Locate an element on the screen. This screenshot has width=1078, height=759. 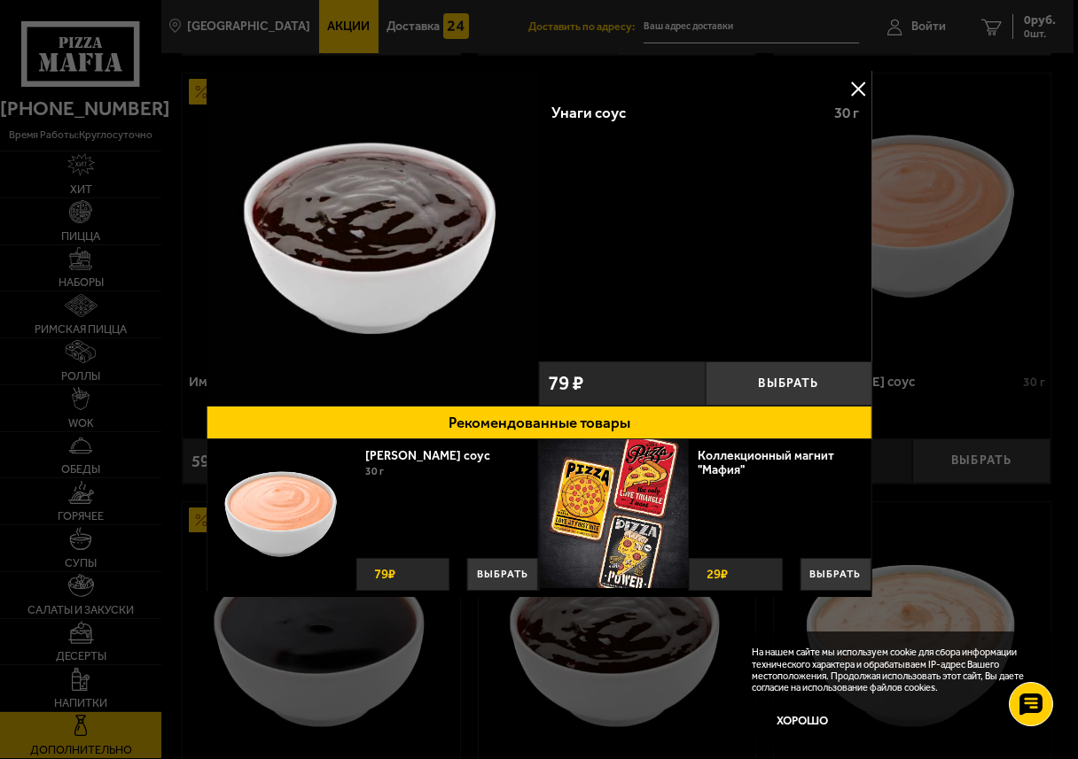
div: Унаги соус is located at coordinates (685, 113).